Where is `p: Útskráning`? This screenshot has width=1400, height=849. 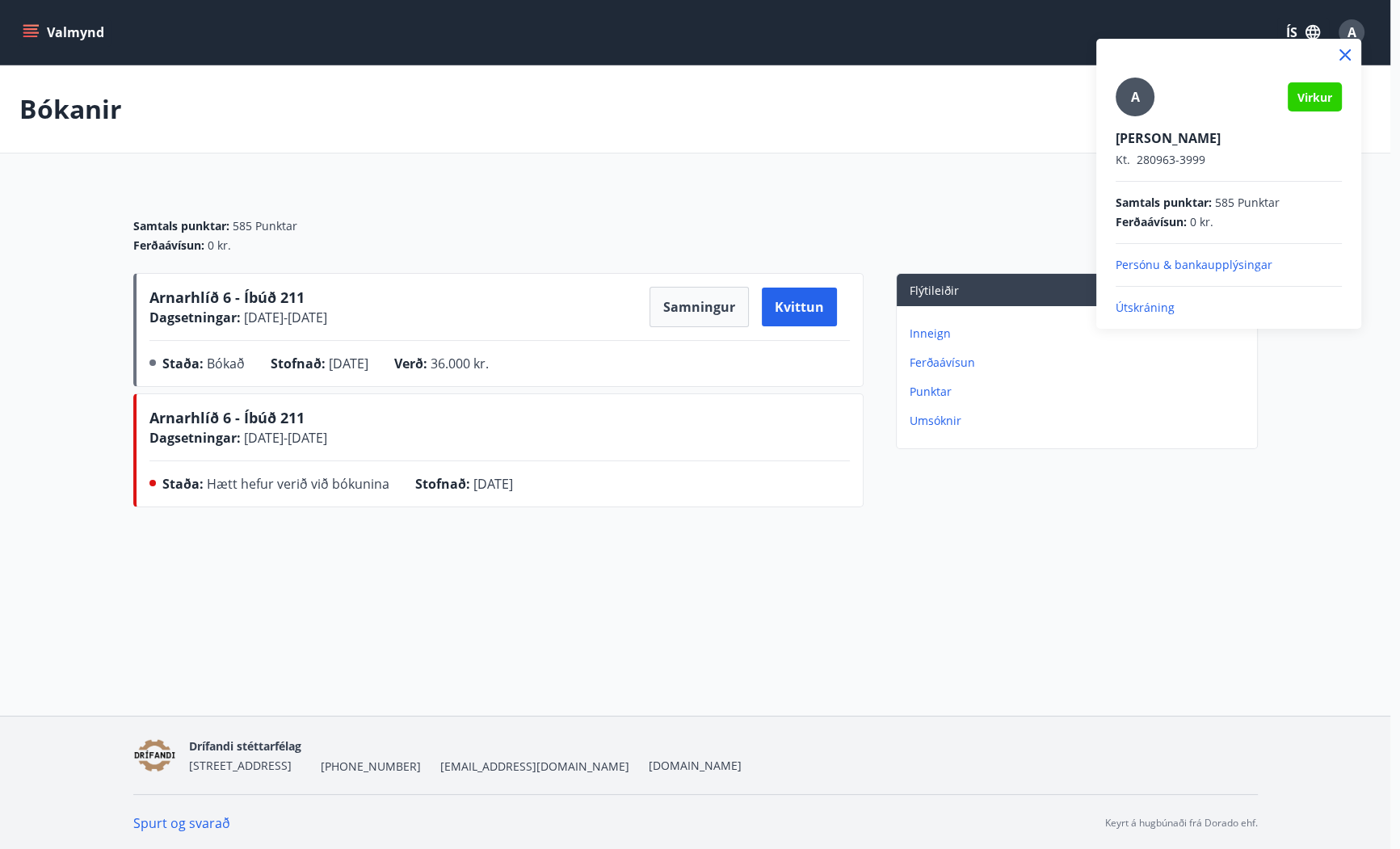
p: Útskráning is located at coordinates (1229, 308).